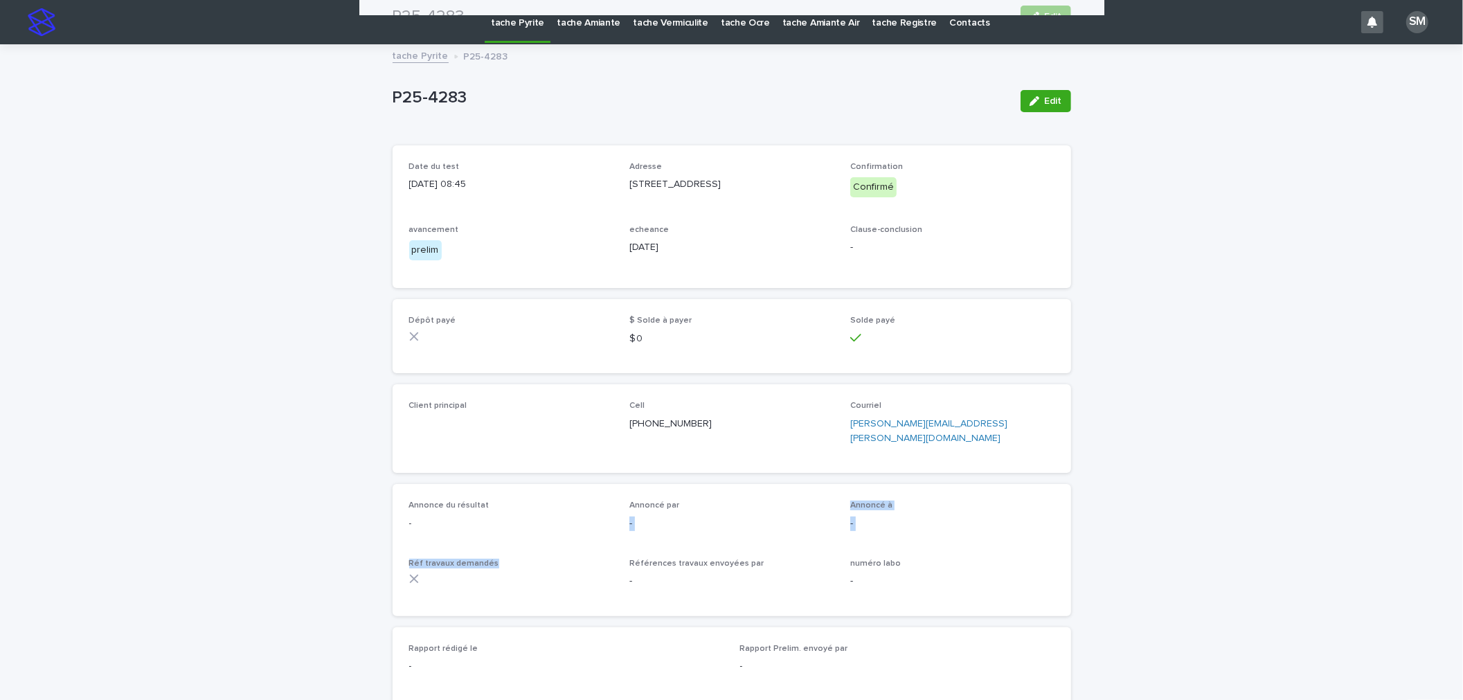  What do you see at coordinates (434, 167) in the screenshot?
I see `span: Date du test` at bounding box center [434, 167].